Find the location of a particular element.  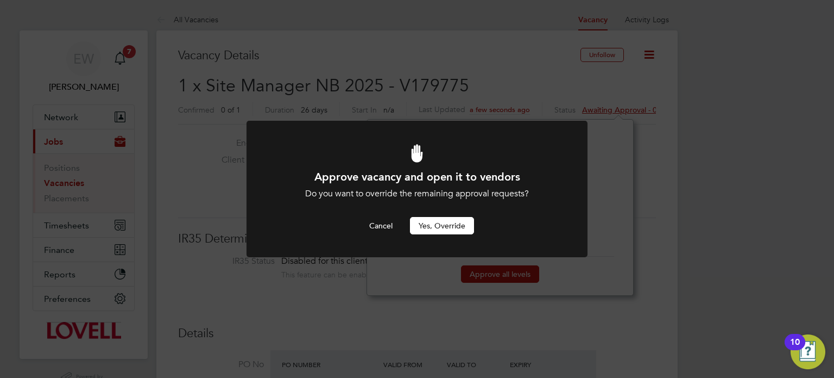

div: 10 is located at coordinates (795, 349).